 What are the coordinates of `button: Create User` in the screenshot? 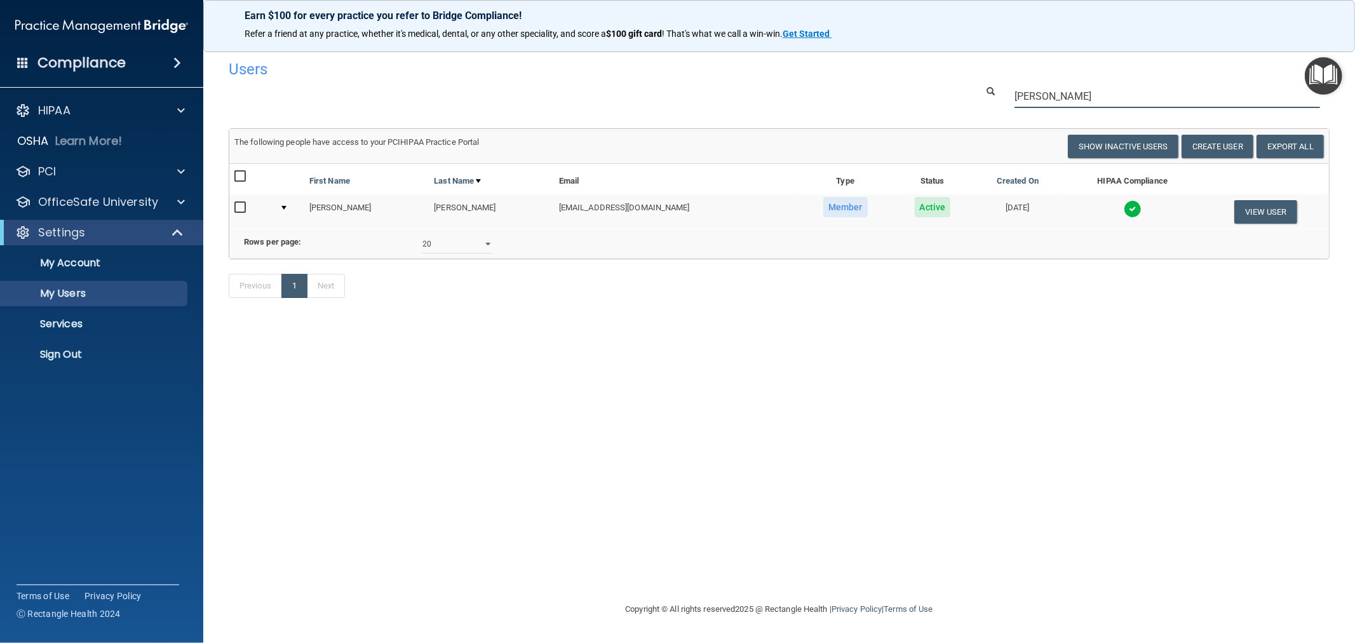 It's located at (1218, 146).